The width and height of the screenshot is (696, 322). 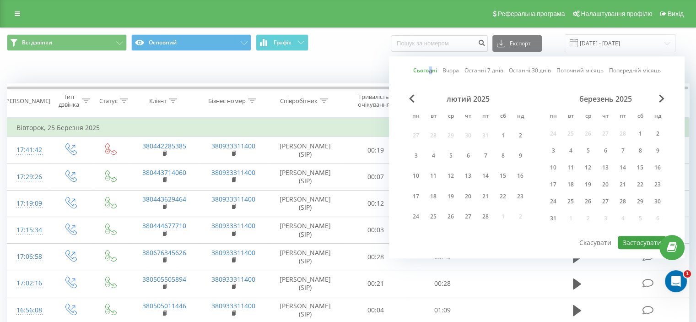 What do you see at coordinates (640, 134) in the screenshot?
I see `div: 1` at bounding box center [640, 134].